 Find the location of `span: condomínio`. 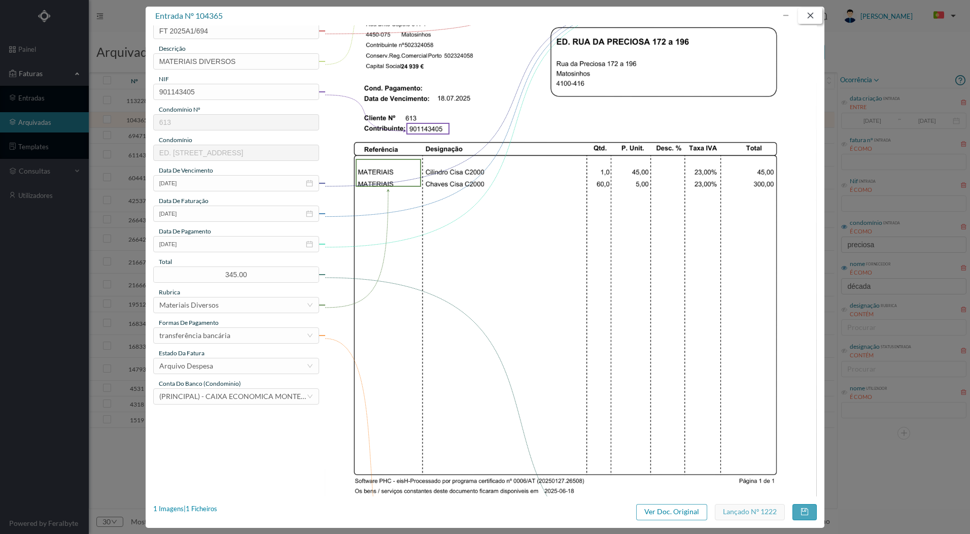

span: condomínio is located at coordinates (175, 139).